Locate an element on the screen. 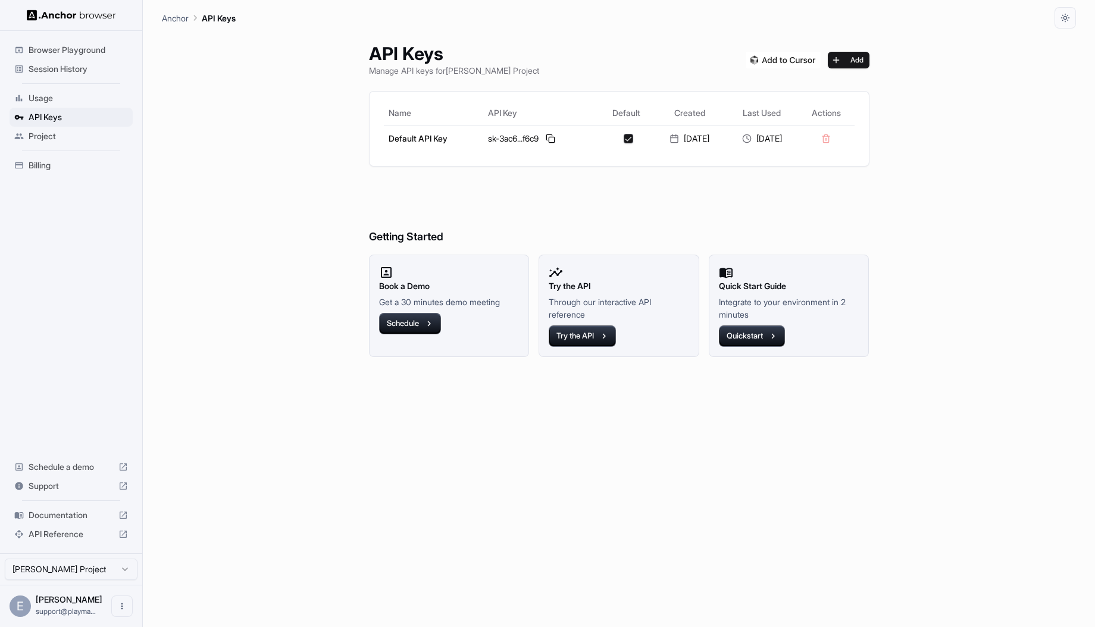  button: Copy API key is located at coordinates (550, 139).